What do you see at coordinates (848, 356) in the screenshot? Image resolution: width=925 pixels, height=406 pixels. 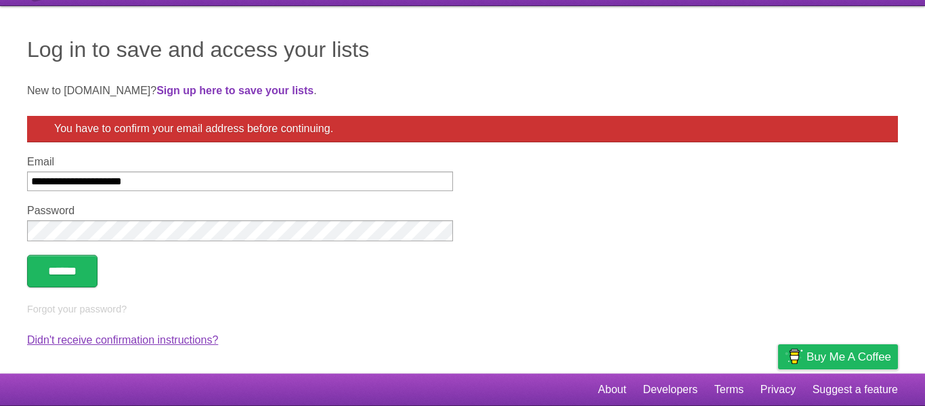 I see `span: Buy me a coffee` at bounding box center [848, 356].